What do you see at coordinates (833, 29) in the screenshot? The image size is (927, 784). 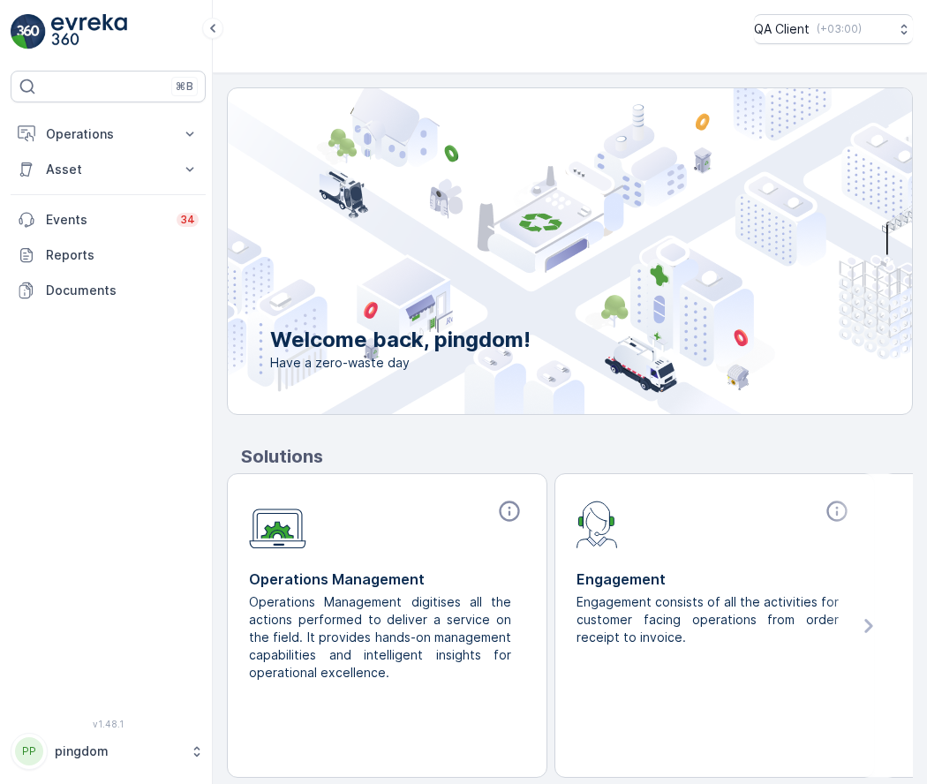 I see `button: QA Client(+03:00)` at bounding box center [833, 29].